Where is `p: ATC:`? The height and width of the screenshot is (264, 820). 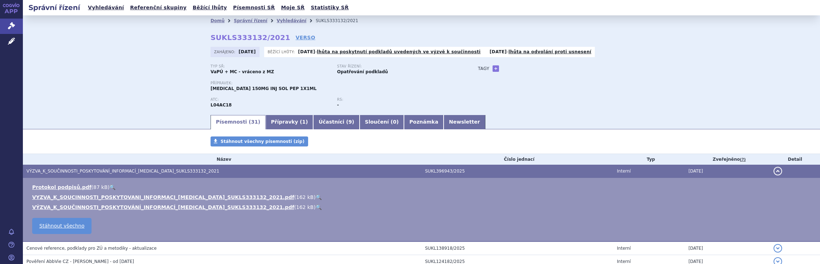 p: ATC: is located at coordinates (270, 100).